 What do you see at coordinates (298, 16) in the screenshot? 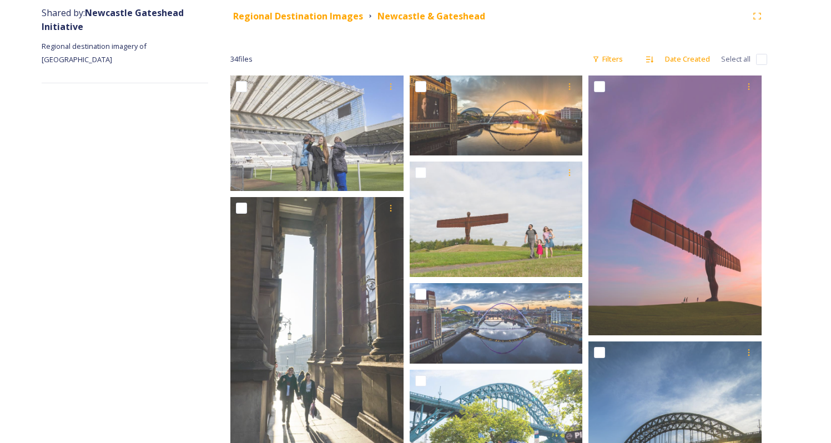
I see `strong: Regional Destination Images` at bounding box center [298, 16].